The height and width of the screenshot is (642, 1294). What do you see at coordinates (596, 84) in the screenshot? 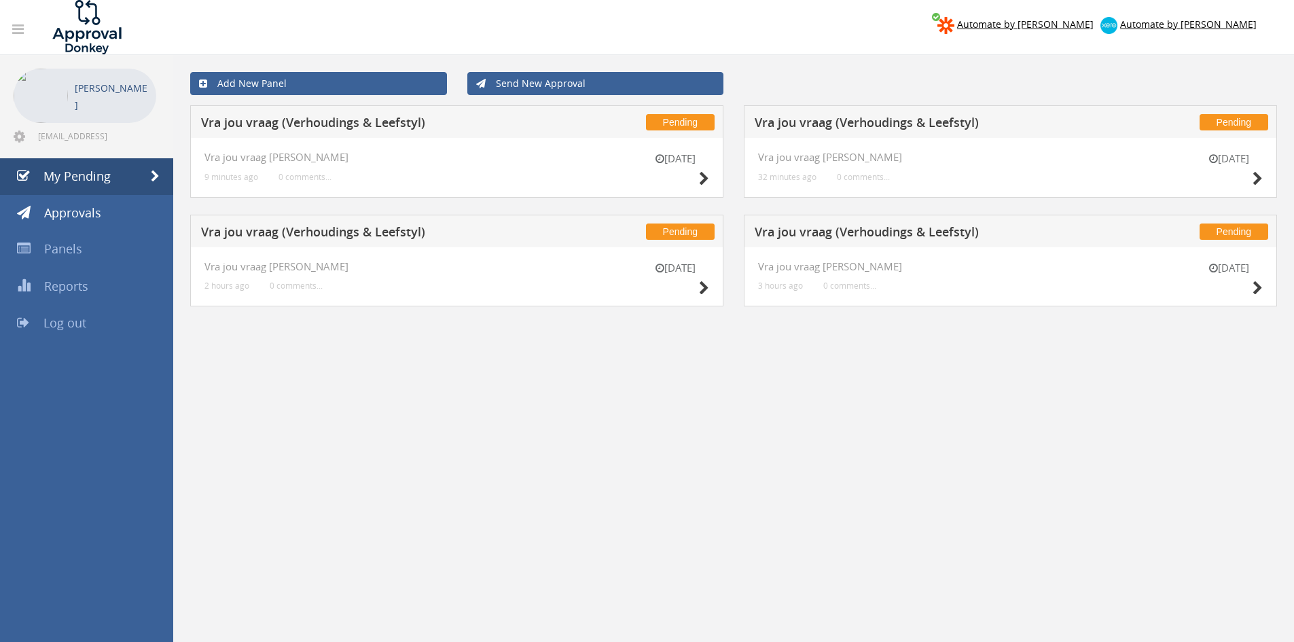
I see `a: Send New Approval` at bounding box center [596, 84].